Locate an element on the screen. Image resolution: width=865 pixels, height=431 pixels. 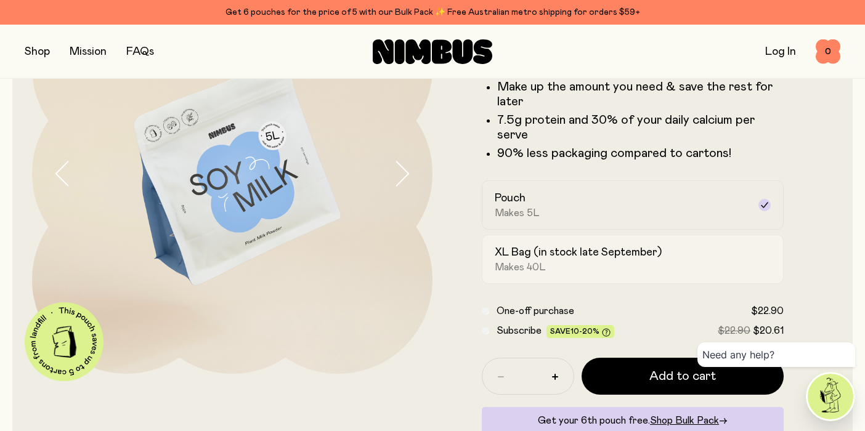
span: Shop Bulk Pack is located at coordinates (685, 421).